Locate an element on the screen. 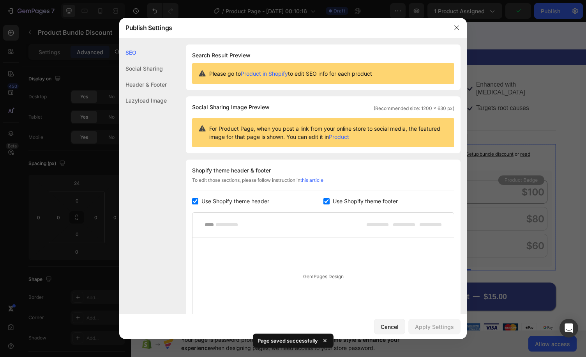 This screenshot has height=357, width=586. span: Social Sharing Image Preview is located at coordinates (231, 107).